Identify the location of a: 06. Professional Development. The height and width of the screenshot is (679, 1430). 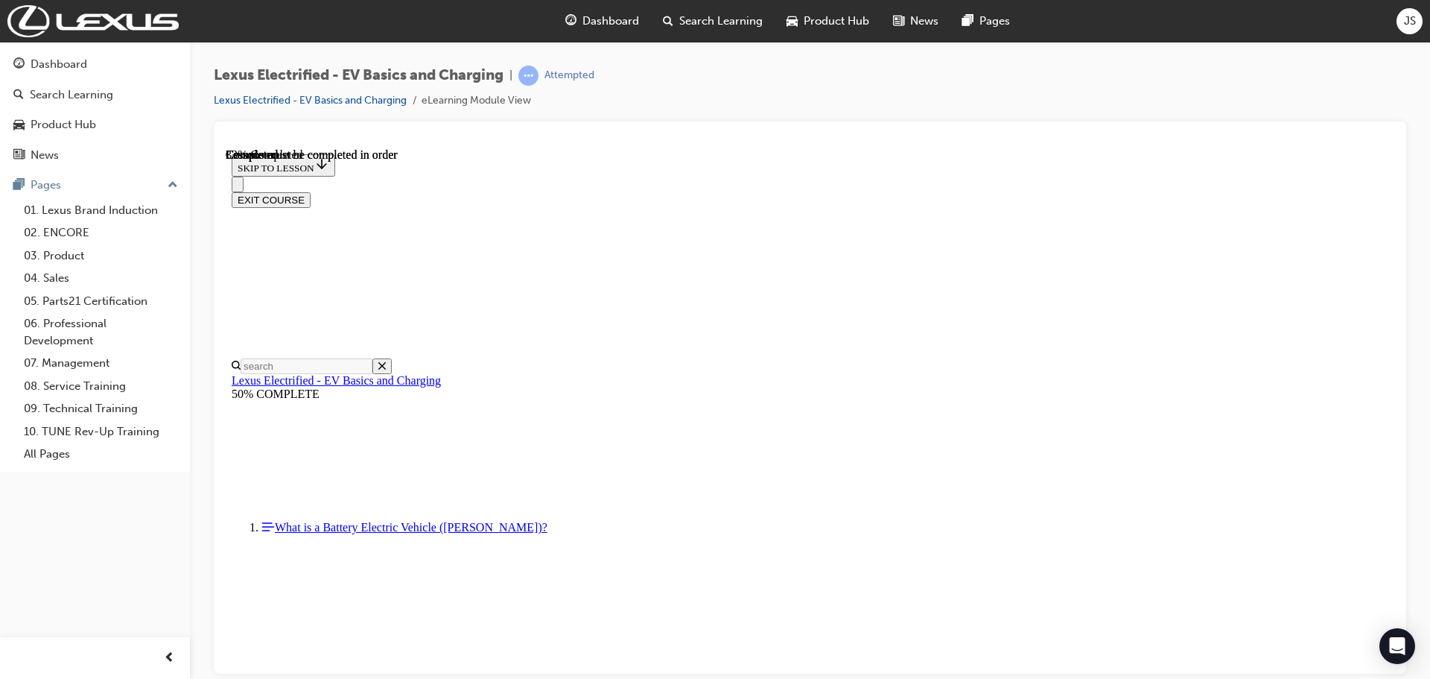
(101, 331).